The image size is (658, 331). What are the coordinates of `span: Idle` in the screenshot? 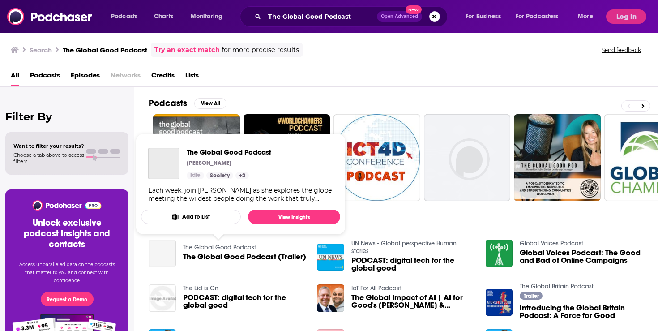 It's located at (195, 175).